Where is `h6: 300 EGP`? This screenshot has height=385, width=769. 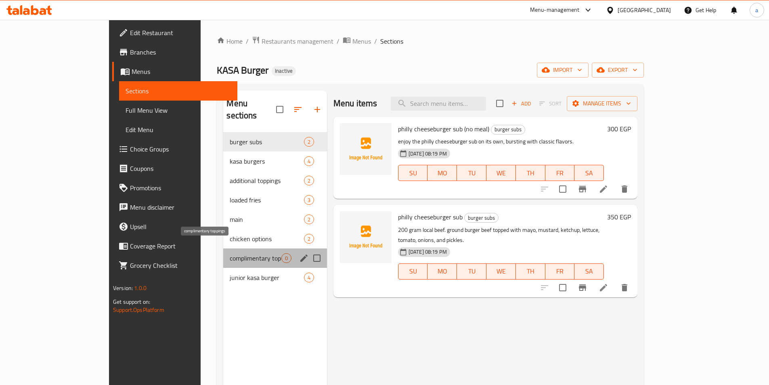
h6: 300 EGP is located at coordinates (619, 129).